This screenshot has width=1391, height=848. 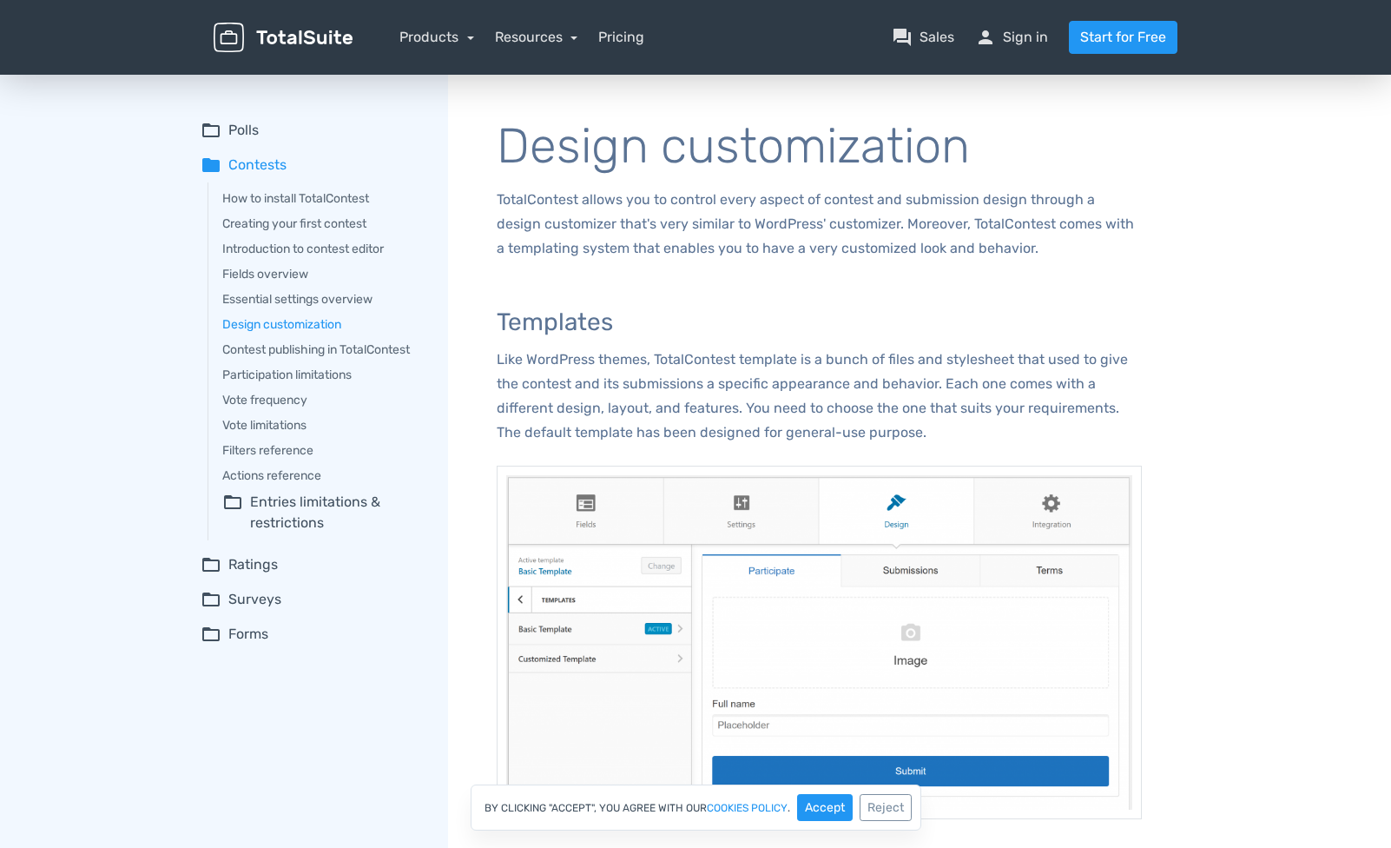 I want to click on summary: folder_openRatings, so click(x=312, y=565).